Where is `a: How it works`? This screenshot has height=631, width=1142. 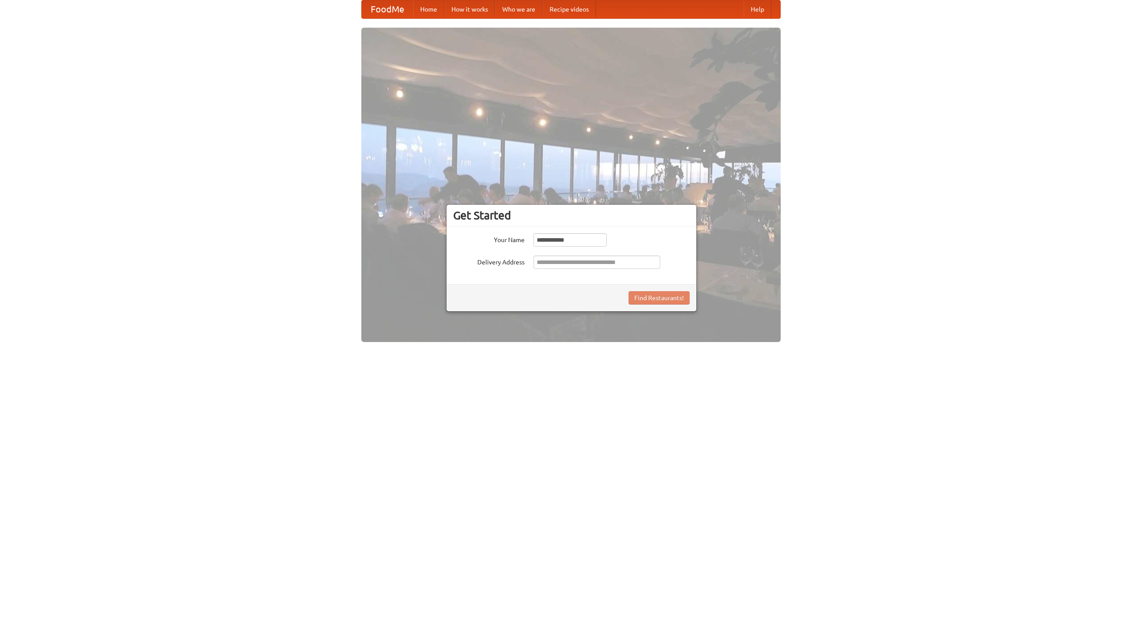 a: How it works is located at coordinates (470, 9).